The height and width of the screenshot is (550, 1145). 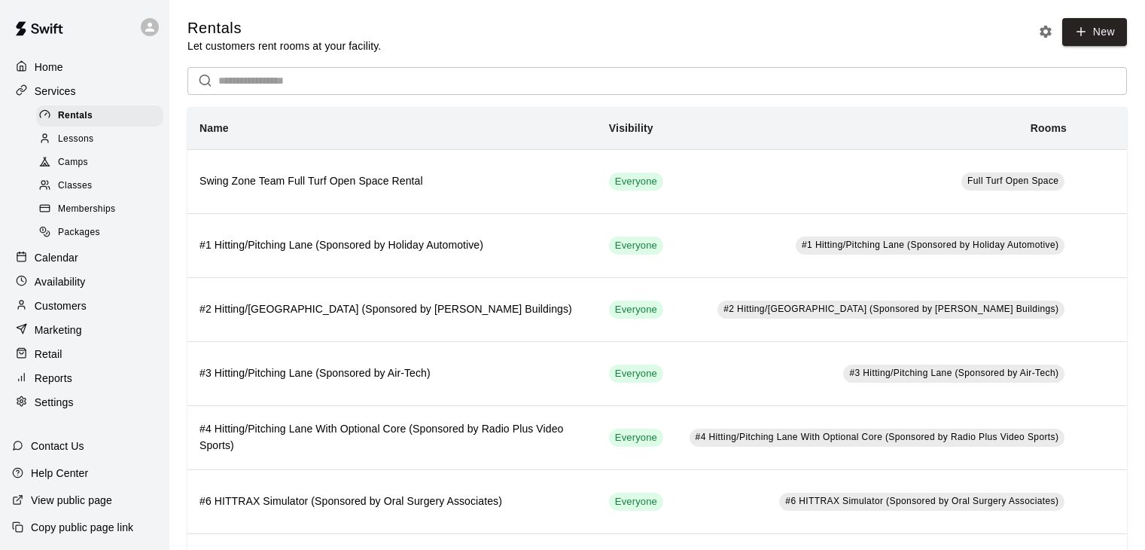 I want to click on p: Help Center, so click(x=59, y=473).